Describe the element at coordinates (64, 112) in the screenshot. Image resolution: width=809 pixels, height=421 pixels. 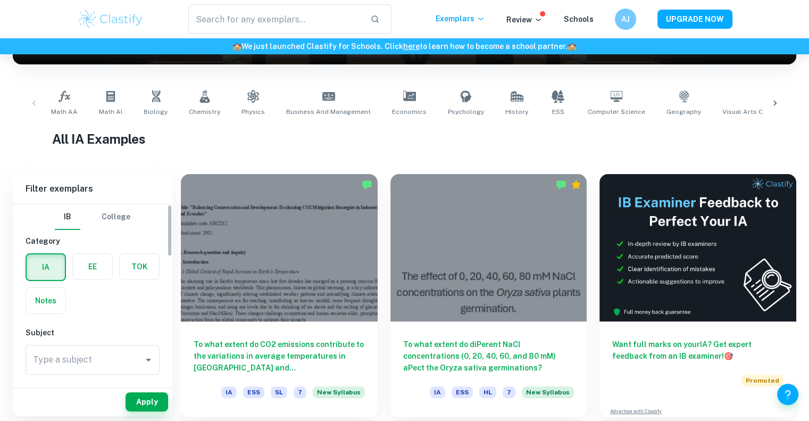
I see `span: Math AA` at that location.